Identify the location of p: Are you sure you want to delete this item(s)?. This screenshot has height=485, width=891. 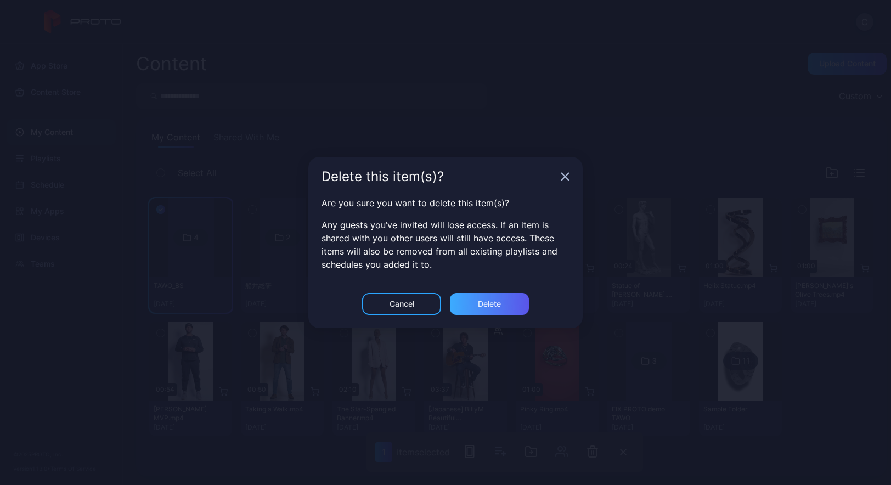
(445, 203).